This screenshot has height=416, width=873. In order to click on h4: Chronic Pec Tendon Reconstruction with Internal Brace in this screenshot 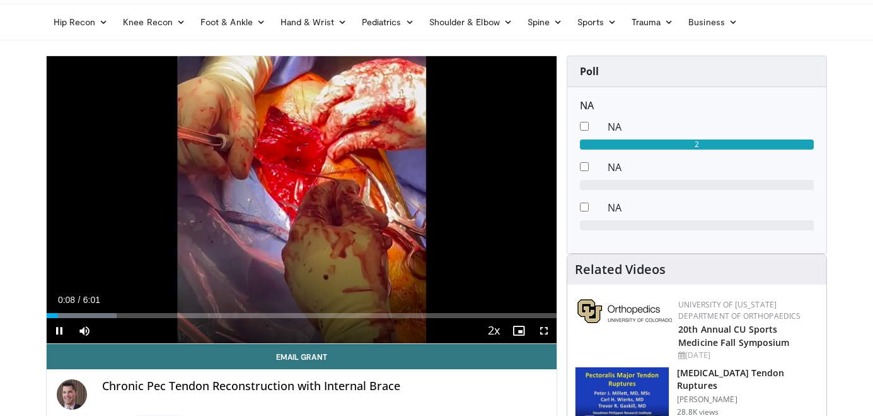, I will do `click(325, 386)`.